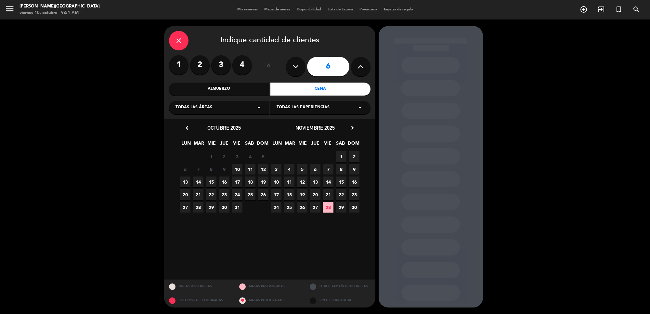  What do you see at coordinates (353, 128) in the screenshot?
I see `i: chevron_right` at bounding box center [353, 128].